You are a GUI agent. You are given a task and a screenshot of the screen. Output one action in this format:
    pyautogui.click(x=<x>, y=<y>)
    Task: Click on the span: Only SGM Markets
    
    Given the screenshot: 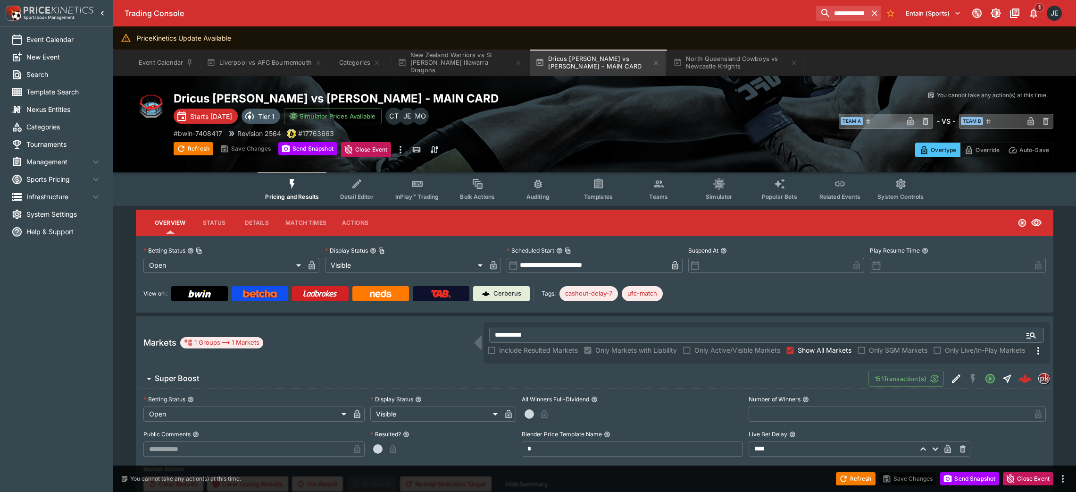 What is the action you would take?
    pyautogui.click(x=898, y=350)
    